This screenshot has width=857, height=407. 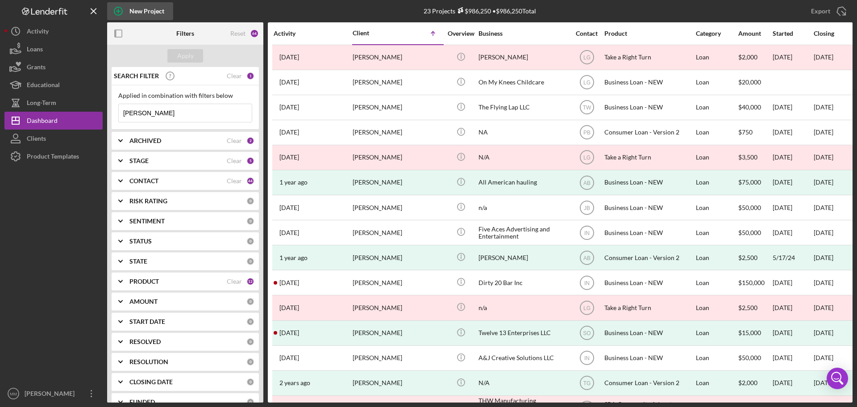 What do you see at coordinates (54, 49) in the screenshot?
I see `button: Loans` at bounding box center [54, 49].